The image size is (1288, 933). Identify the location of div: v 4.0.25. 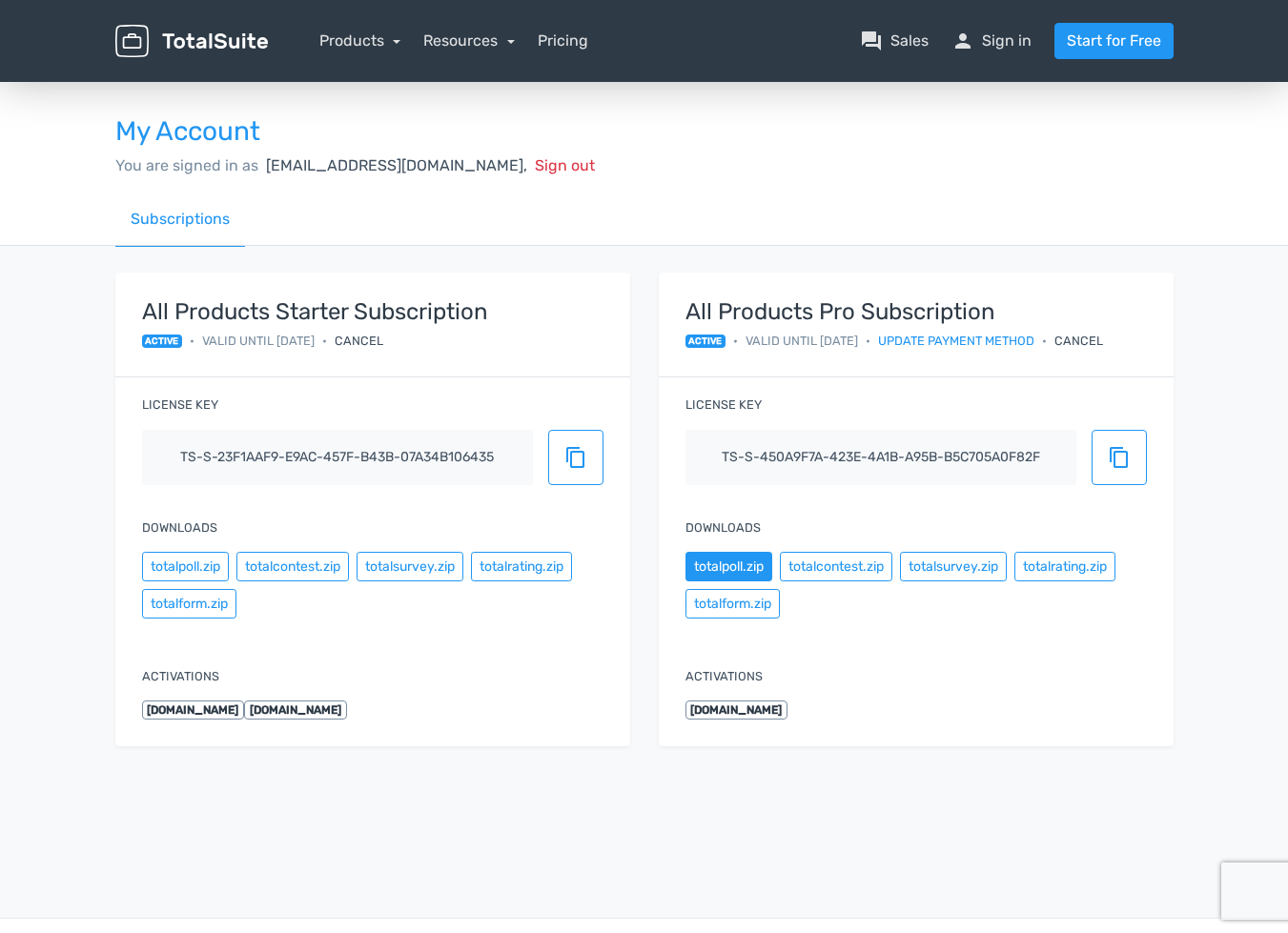
(73, 38).